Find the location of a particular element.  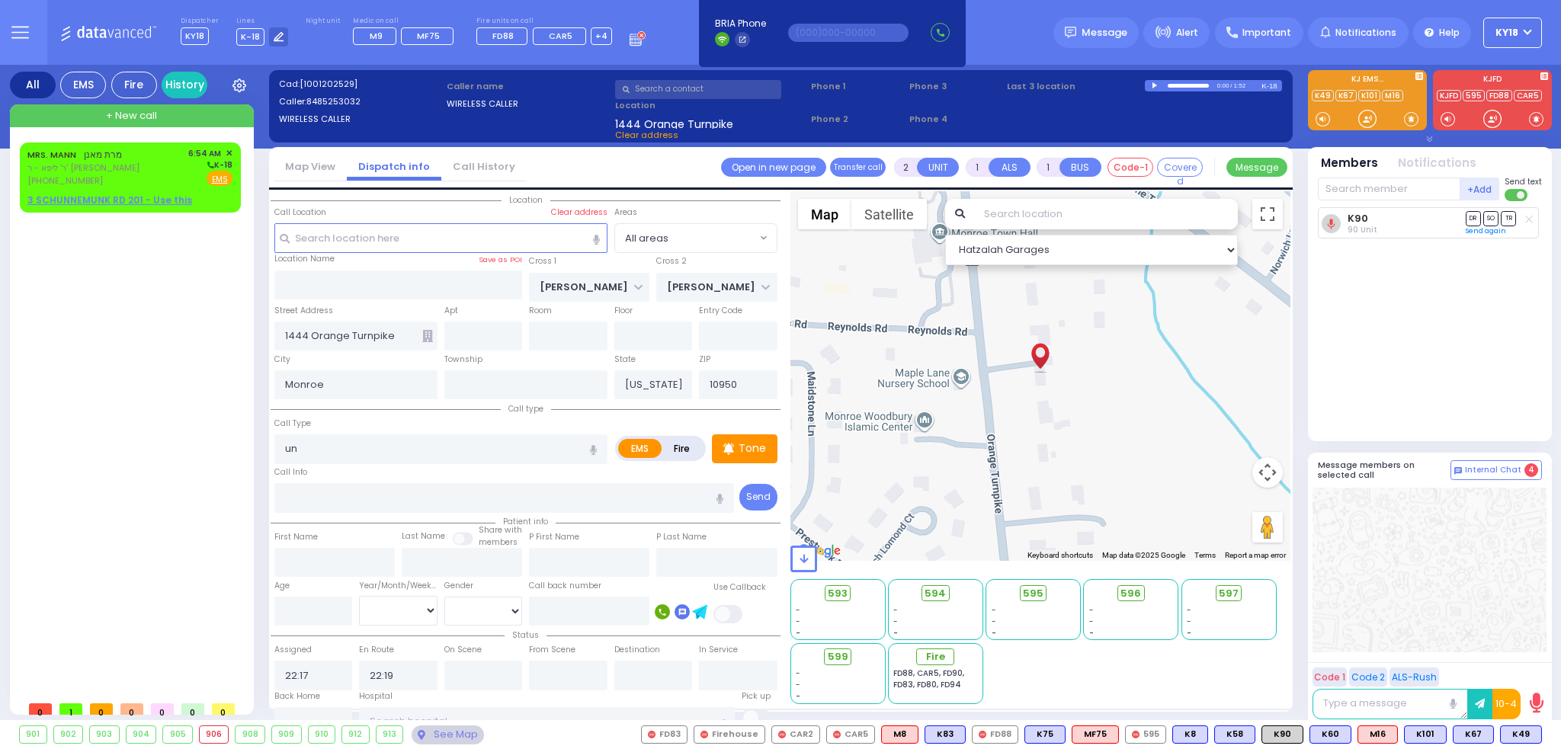

label: EMS is located at coordinates (640, 448).